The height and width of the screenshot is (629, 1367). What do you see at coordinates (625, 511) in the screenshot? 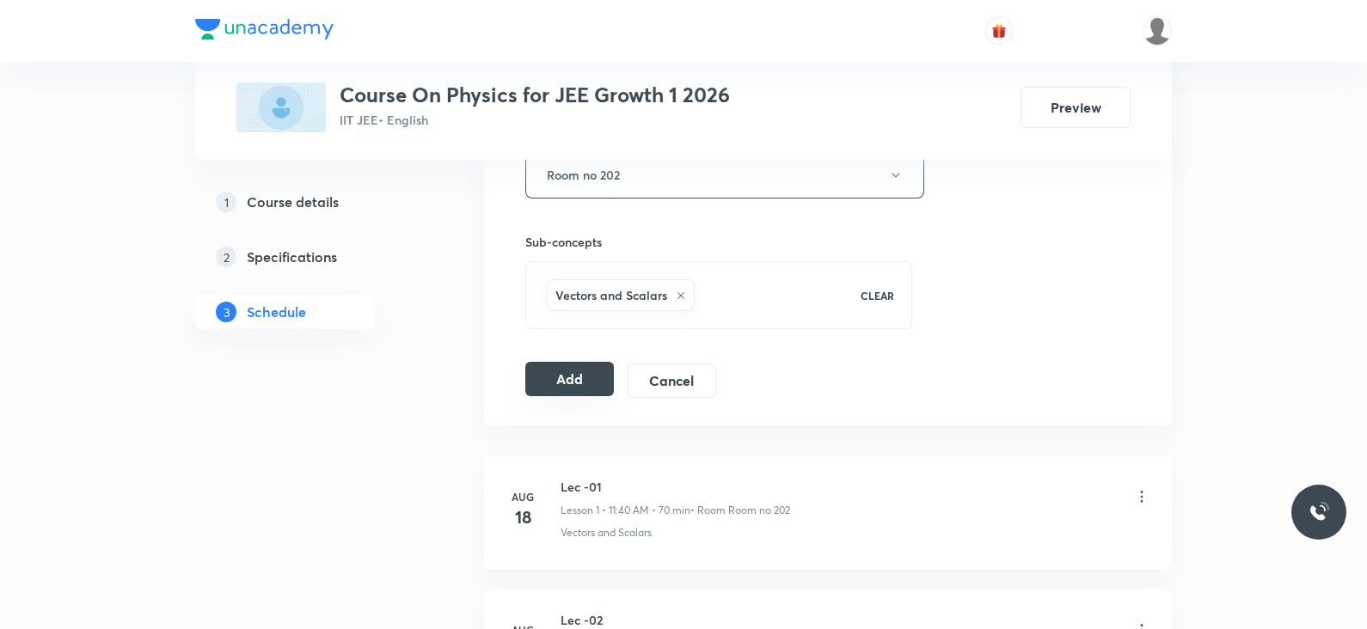
I see `p: Lesson 1 • 11:40 AM • 70 min` at bounding box center [625, 511].